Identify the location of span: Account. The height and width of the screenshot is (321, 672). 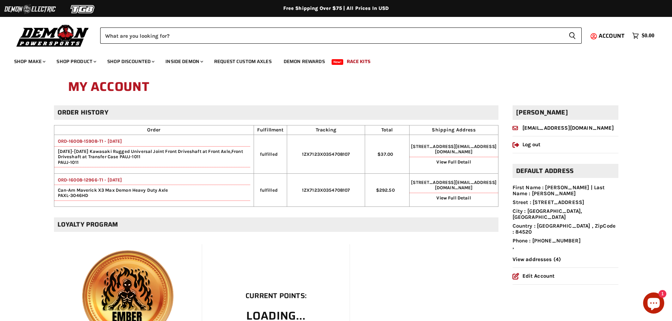
(611, 36).